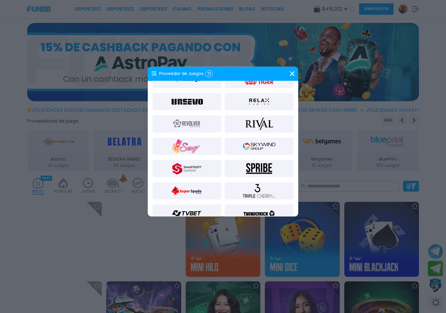 This screenshot has width=446, height=313. Describe the element at coordinates (259, 146) in the screenshot. I see `img: Skywind` at that location.